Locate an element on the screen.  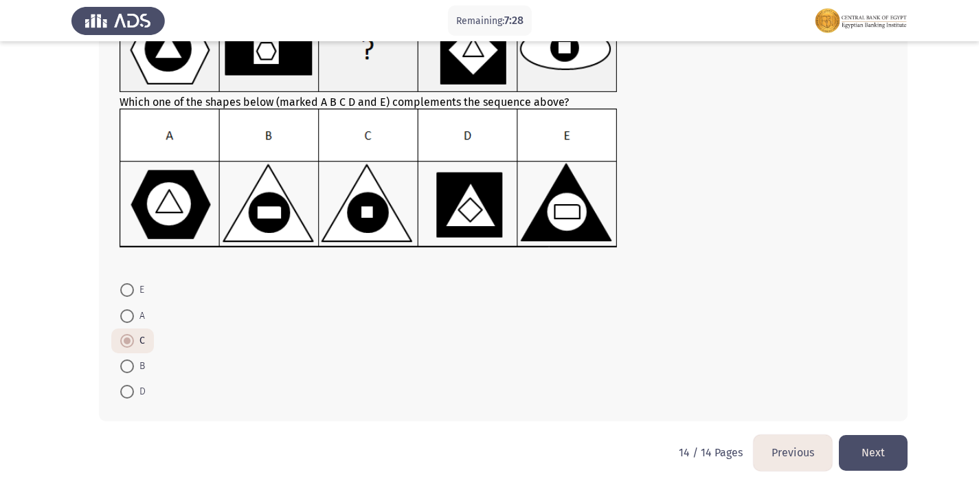
span: 7:28 is located at coordinates (514, 20).